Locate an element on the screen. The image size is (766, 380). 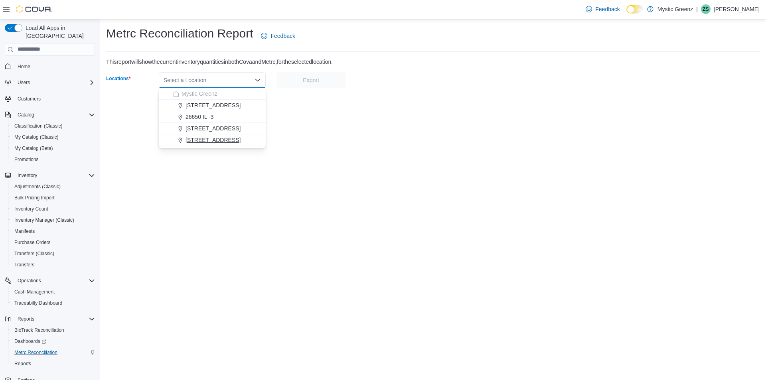
a: Cash Management is located at coordinates (34, 292).